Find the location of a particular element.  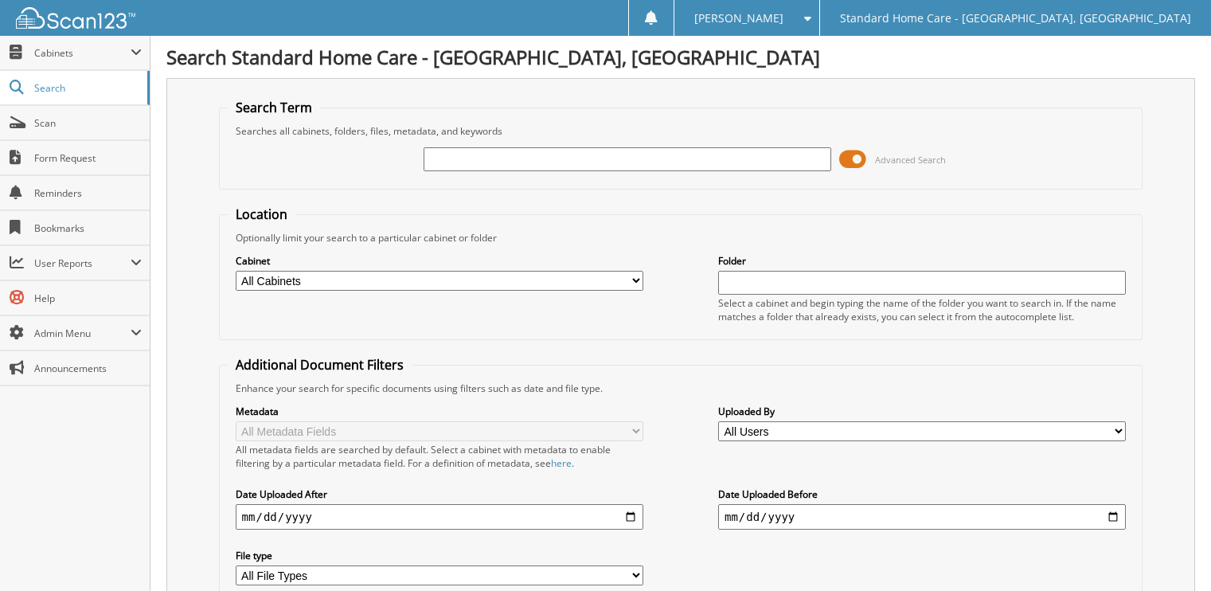

span: Help is located at coordinates (88, 298).